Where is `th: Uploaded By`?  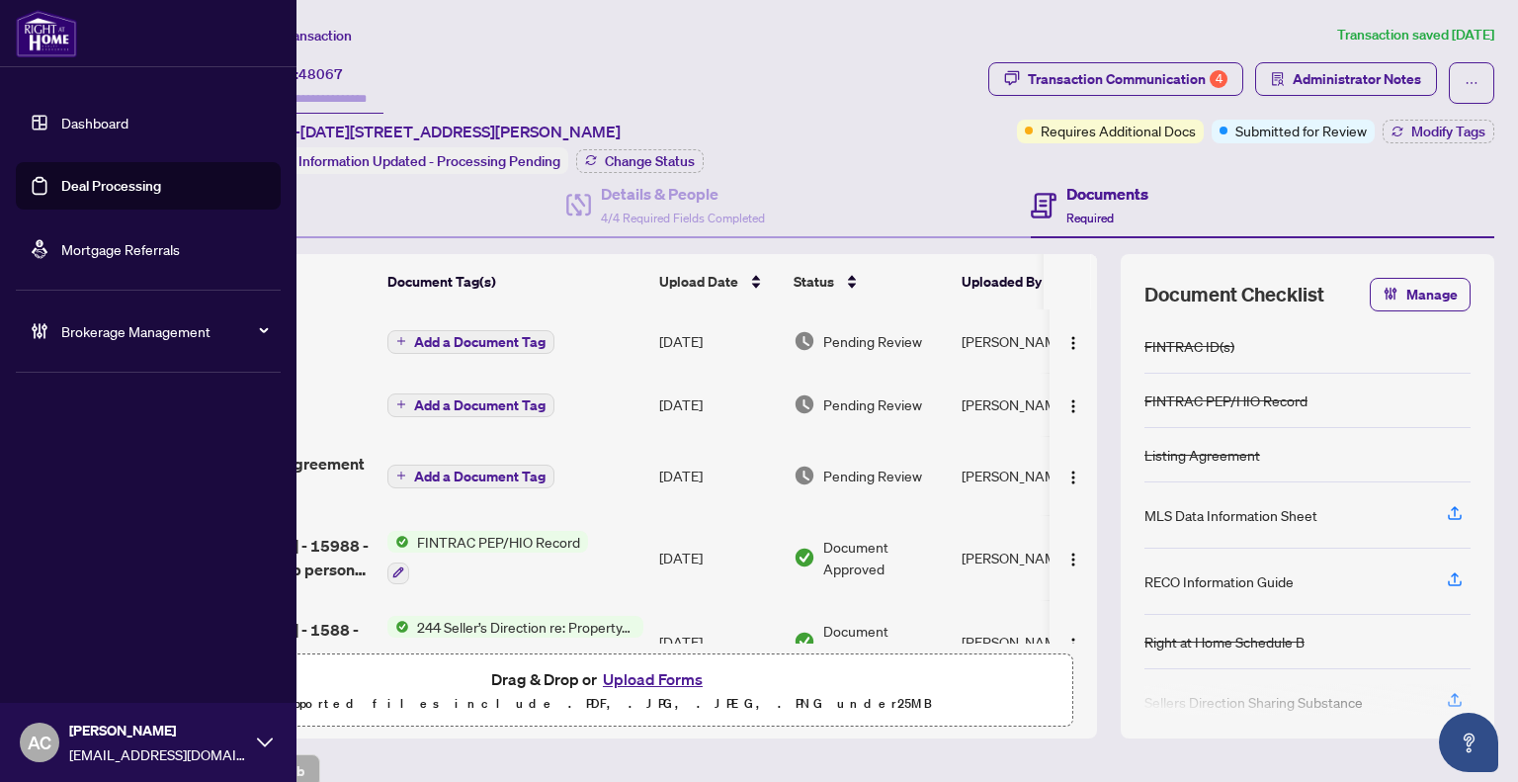
th: Uploaded By is located at coordinates (1028, 282).